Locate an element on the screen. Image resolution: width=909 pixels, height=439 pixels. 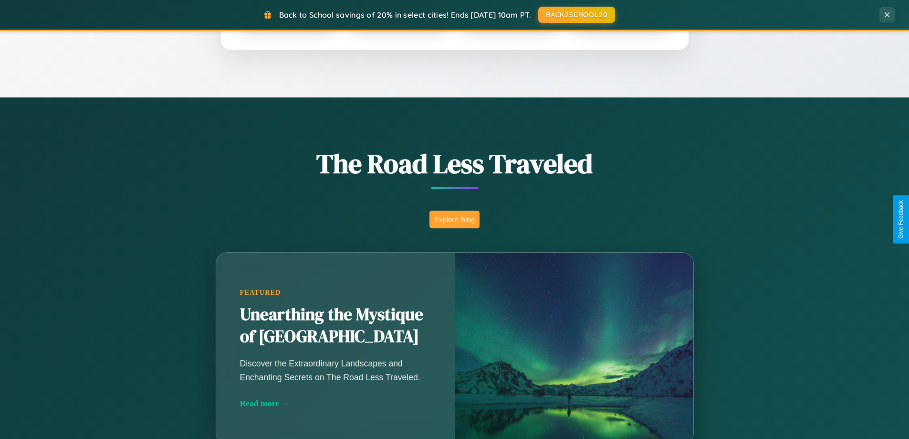
p: Discover the Extraordinary Landscapes and Enchanting Secrets on The Road Less Traveled. is located at coordinates (335, 370).